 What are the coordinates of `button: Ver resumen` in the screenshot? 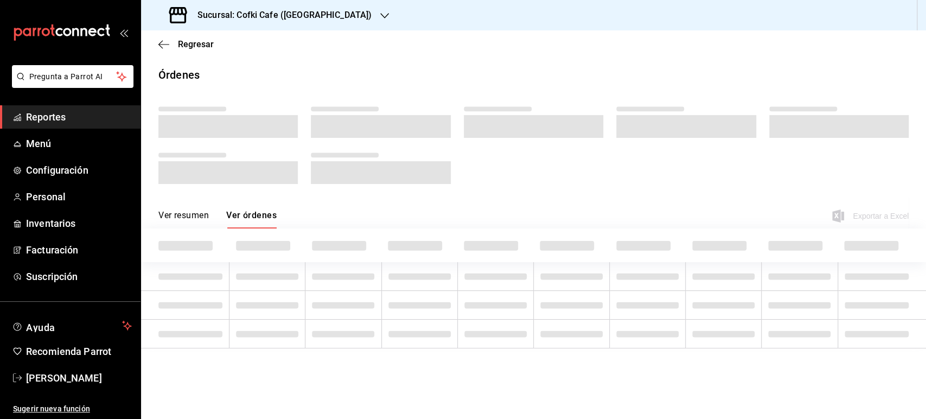 It's located at (183, 219).